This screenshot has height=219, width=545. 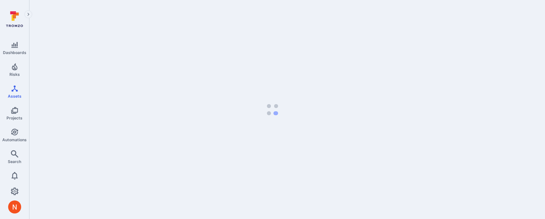 I want to click on span: Assets, so click(x=15, y=96).